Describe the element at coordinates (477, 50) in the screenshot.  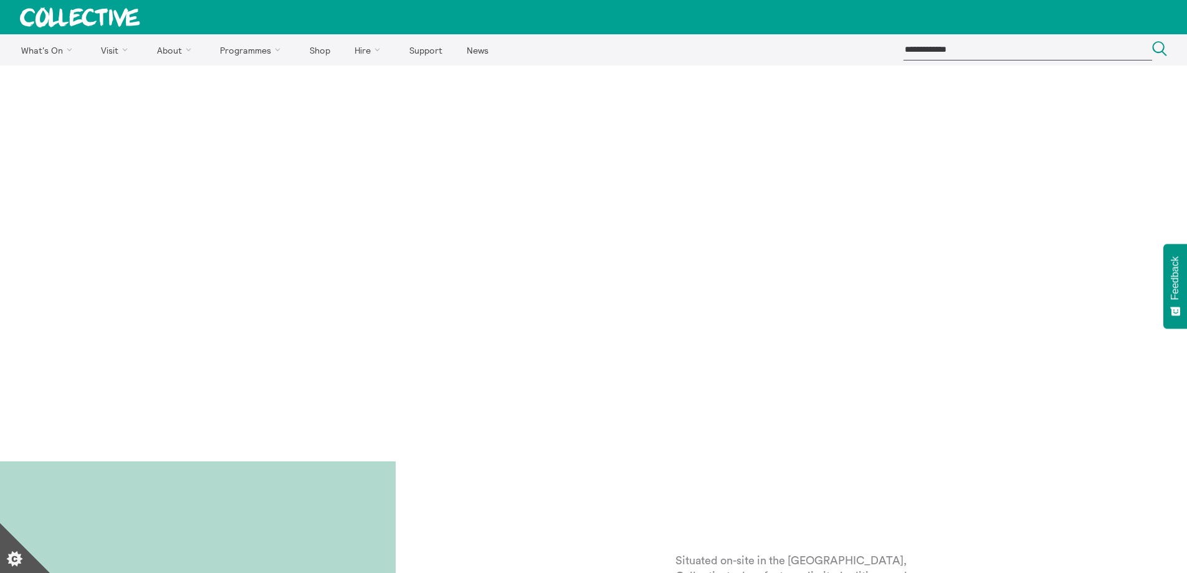
I see `a: News` at that location.